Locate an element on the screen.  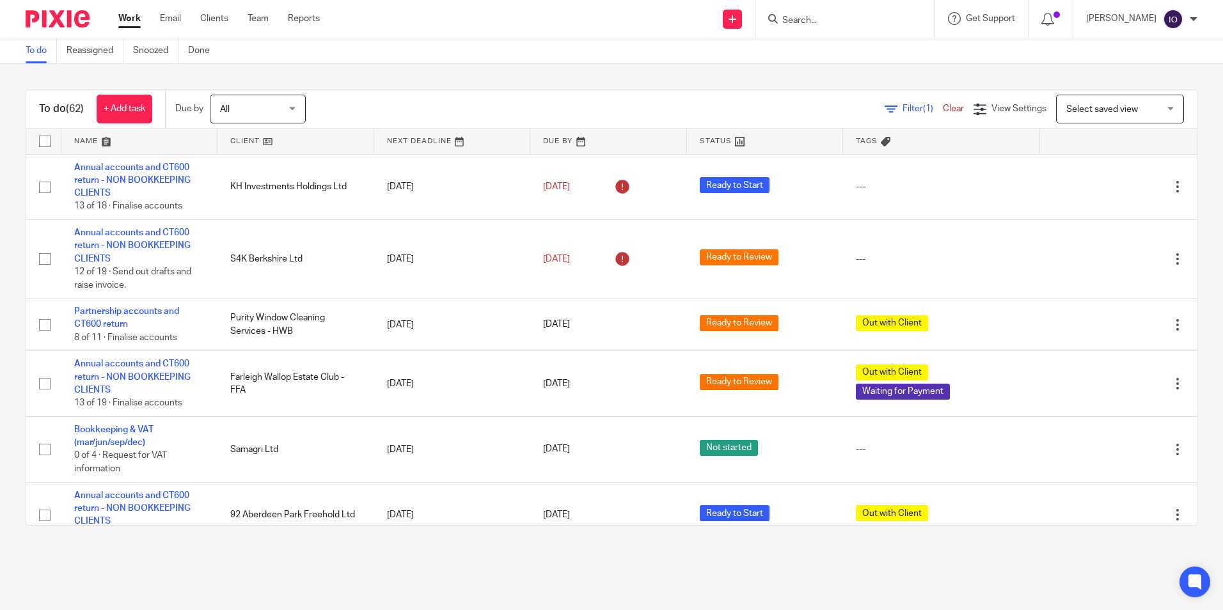
span: Select saved view is located at coordinates (1102, 109).